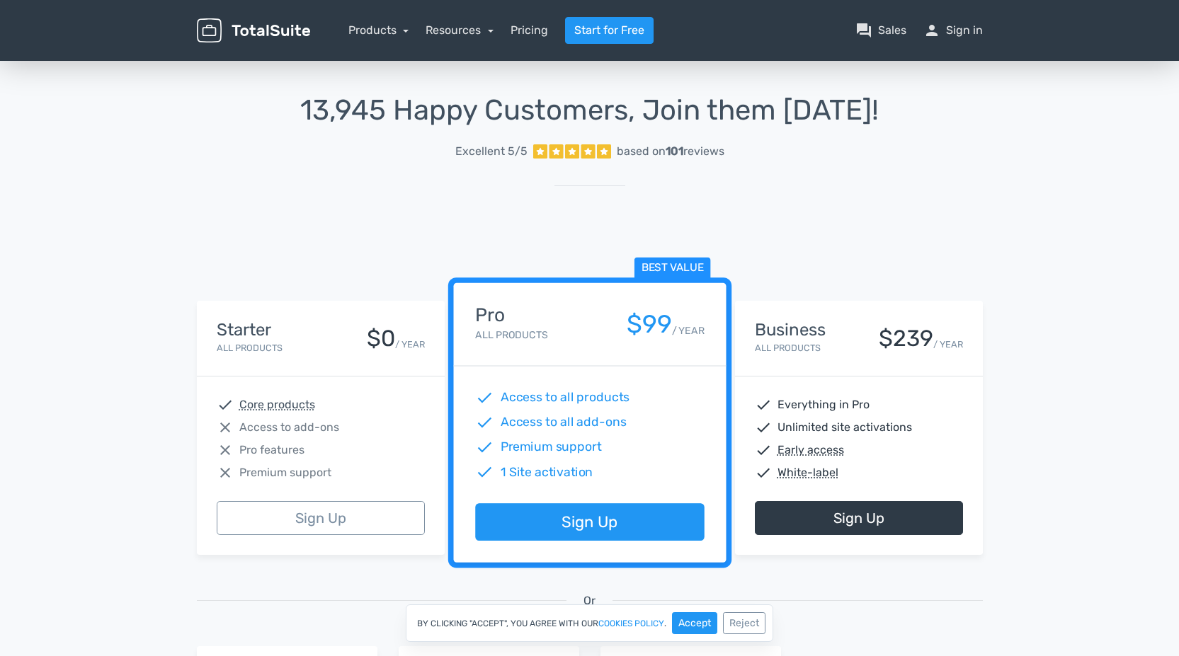  What do you see at coordinates (511, 315) in the screenshot?
I see `h4: Pro` at bounding box center [511, 315].